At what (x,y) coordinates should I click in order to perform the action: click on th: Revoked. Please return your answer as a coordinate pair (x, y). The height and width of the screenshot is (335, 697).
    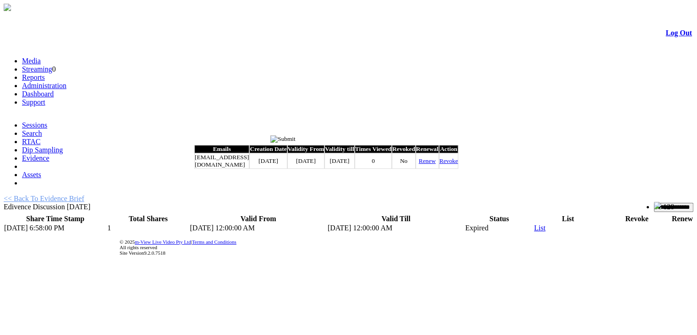
    Looking at the image, I should click on (404, 149).